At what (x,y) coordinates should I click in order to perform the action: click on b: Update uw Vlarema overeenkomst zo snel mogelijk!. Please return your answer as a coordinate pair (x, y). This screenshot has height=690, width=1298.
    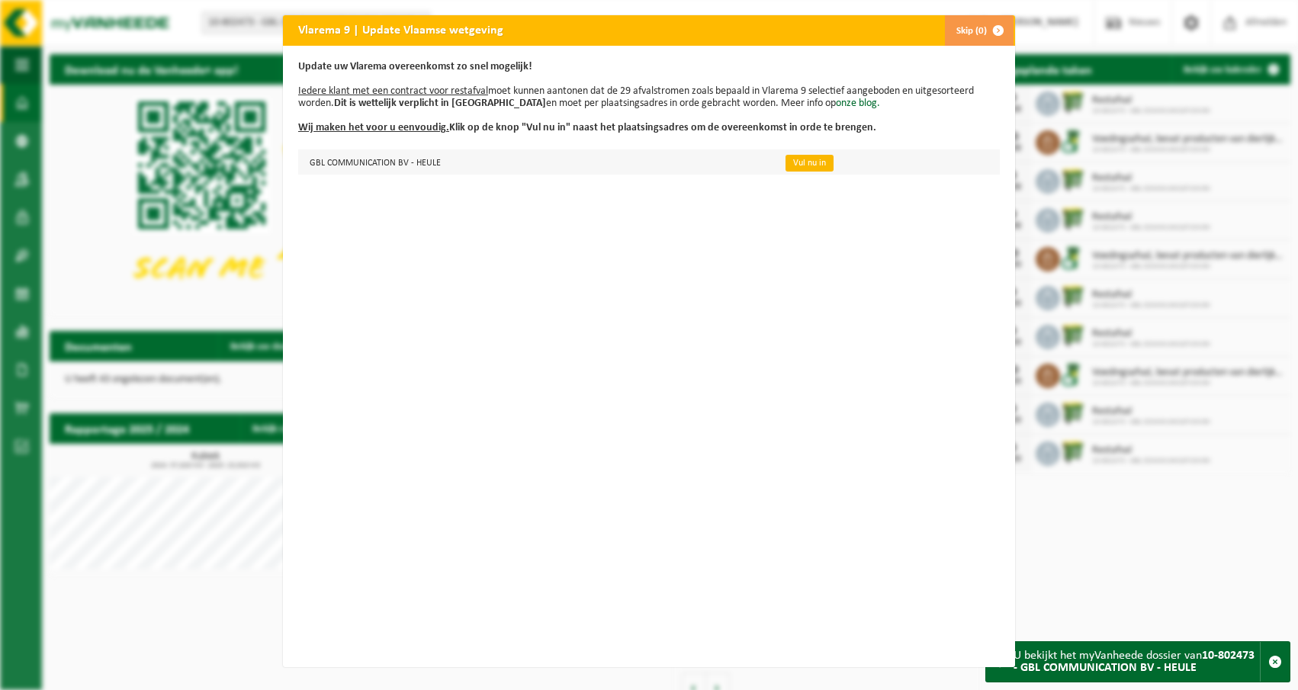
    Looking at the image, I should click on (415, 66).